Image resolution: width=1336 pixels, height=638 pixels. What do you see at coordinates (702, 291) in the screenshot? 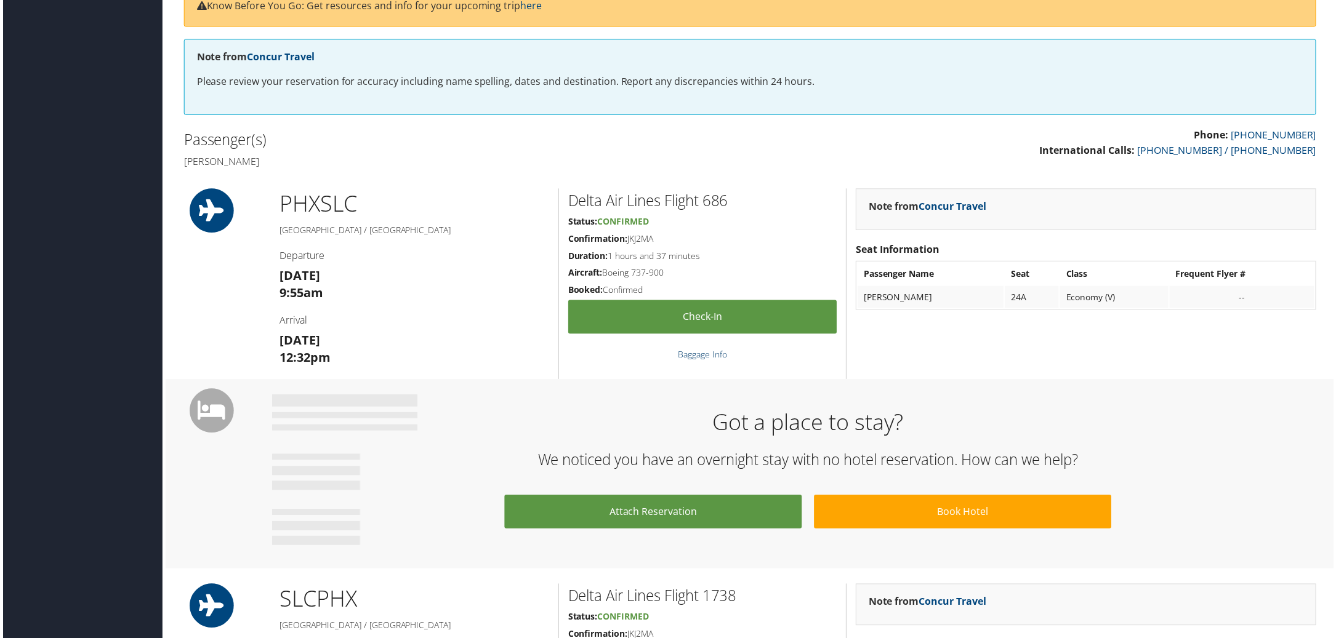
I see `h5: Confirmed` at bounding box center [702, 291].